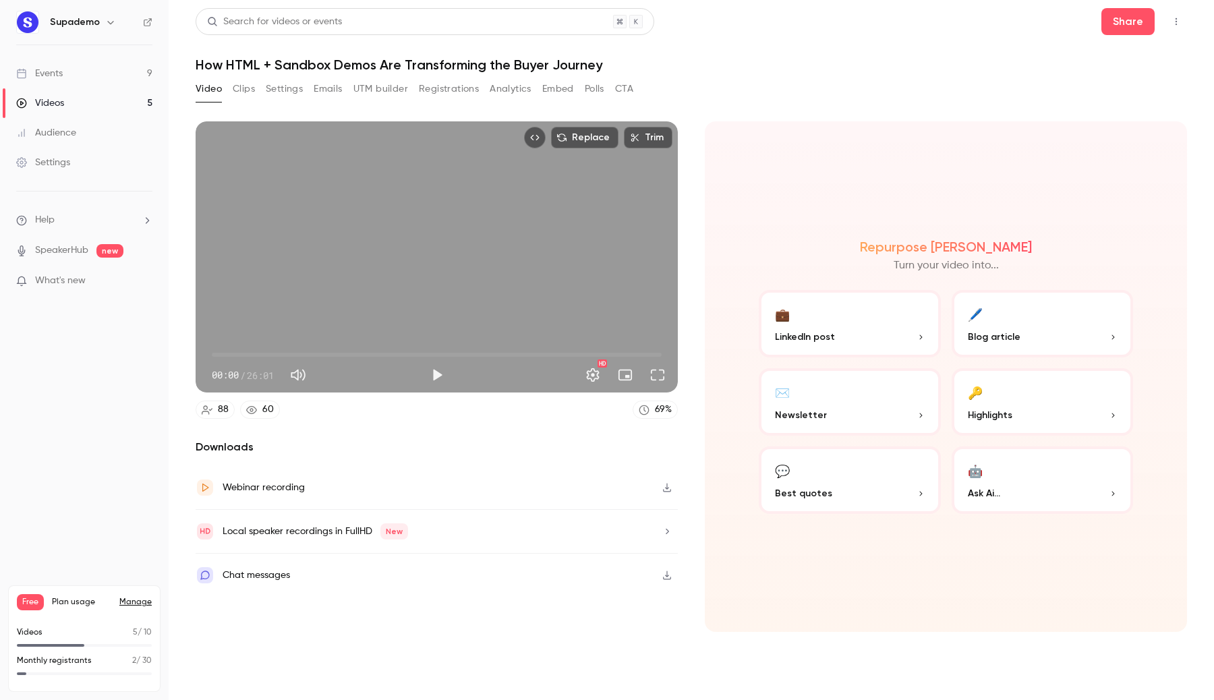  I want to click on h2: Downloads, so click(436, 447).